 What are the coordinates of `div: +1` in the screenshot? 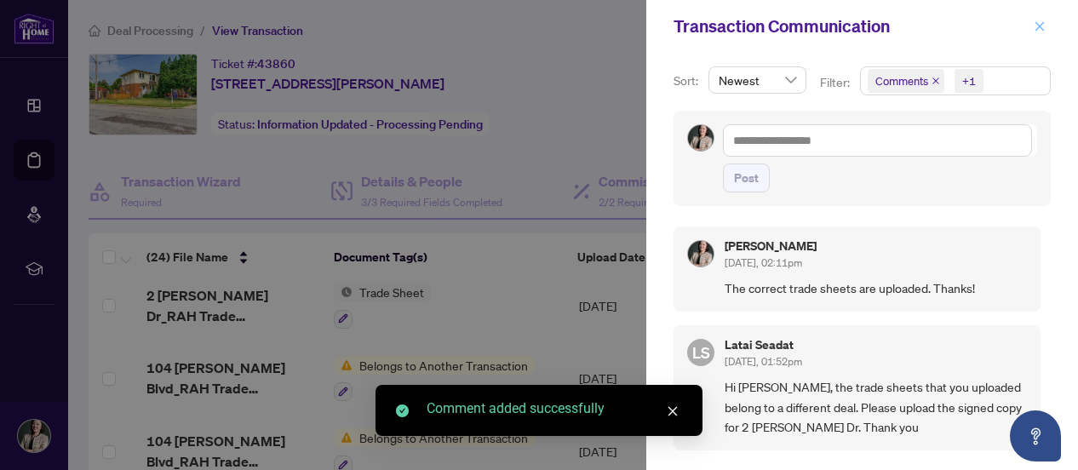 It's located at (969, 81).